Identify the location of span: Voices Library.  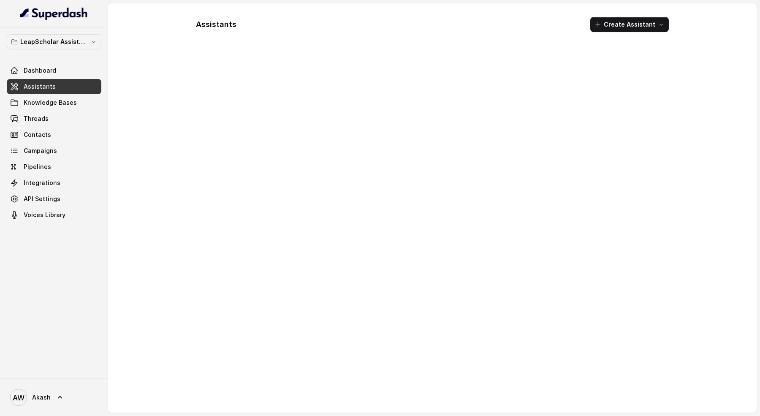
(44, 215).